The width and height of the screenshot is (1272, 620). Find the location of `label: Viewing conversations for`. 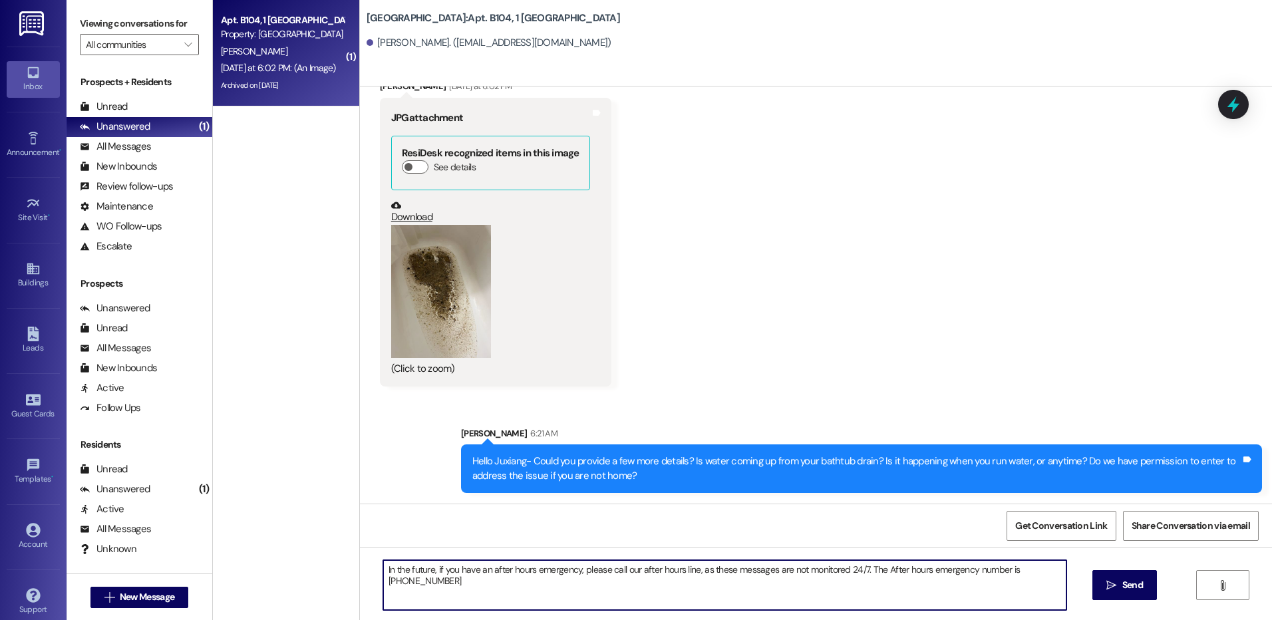

label: Viewing conversations for is located at coordinates (139, 23).